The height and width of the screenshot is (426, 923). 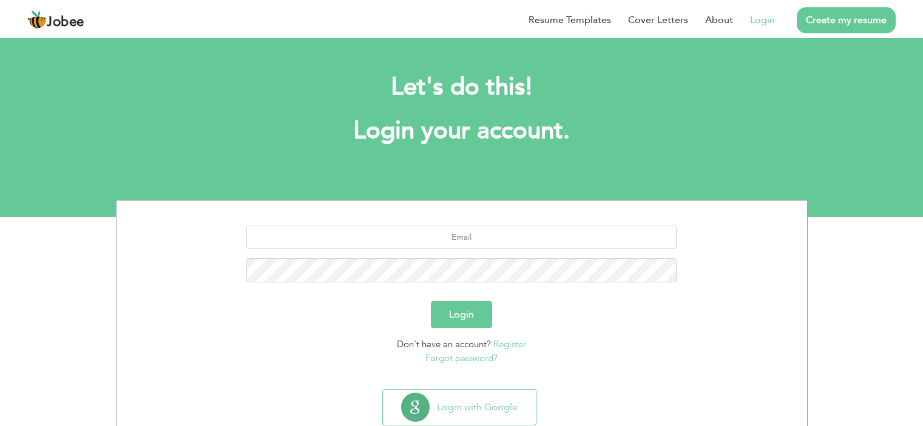 I want to click on a: Resume Templates, so click(x=570, y=20).